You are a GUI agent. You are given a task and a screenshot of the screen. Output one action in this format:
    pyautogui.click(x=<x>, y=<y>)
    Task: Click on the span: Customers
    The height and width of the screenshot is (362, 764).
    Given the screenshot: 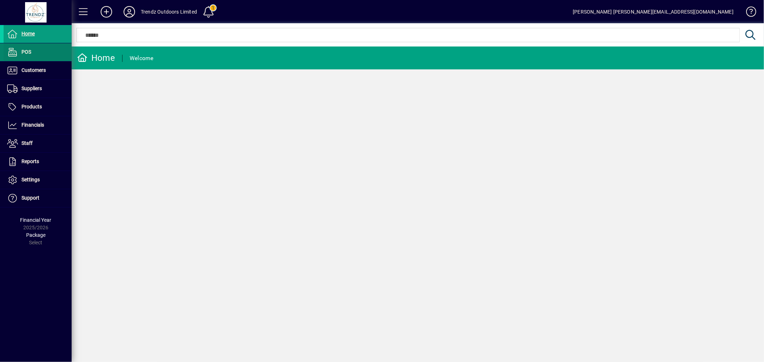 What is the action you would take?
    pyautogui.click(x=34, y=70)
    